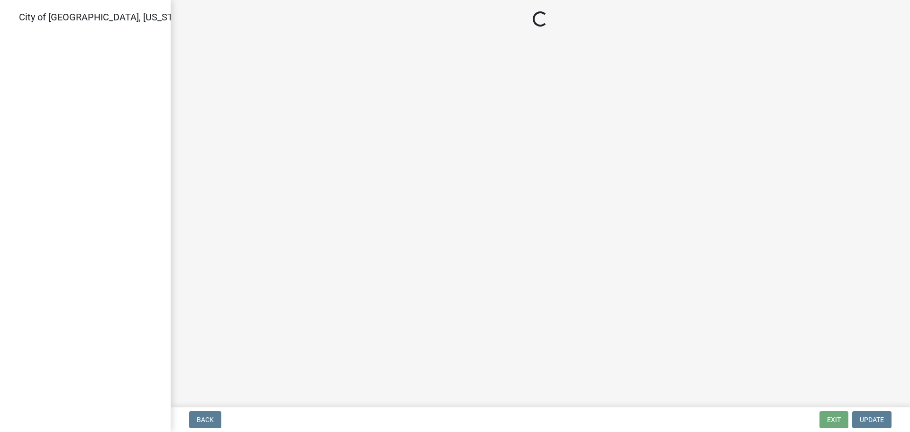 The height and width of the screenshot is (432, 910). What do you see at coordinates (205, 419) in the screenshot?
I see `button: Back` at bounding box center [205, 419].